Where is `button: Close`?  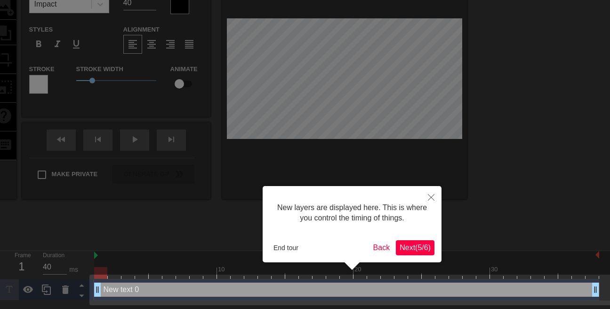 button: Close is located at coordinates (431, 197).